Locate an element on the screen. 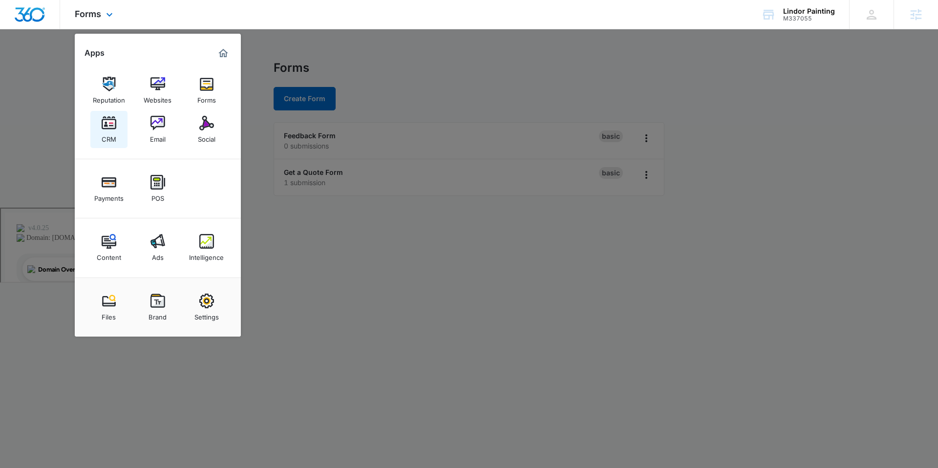 This screenshot has height=468, width=938. div: CRM is located at coordinates (109, 137).